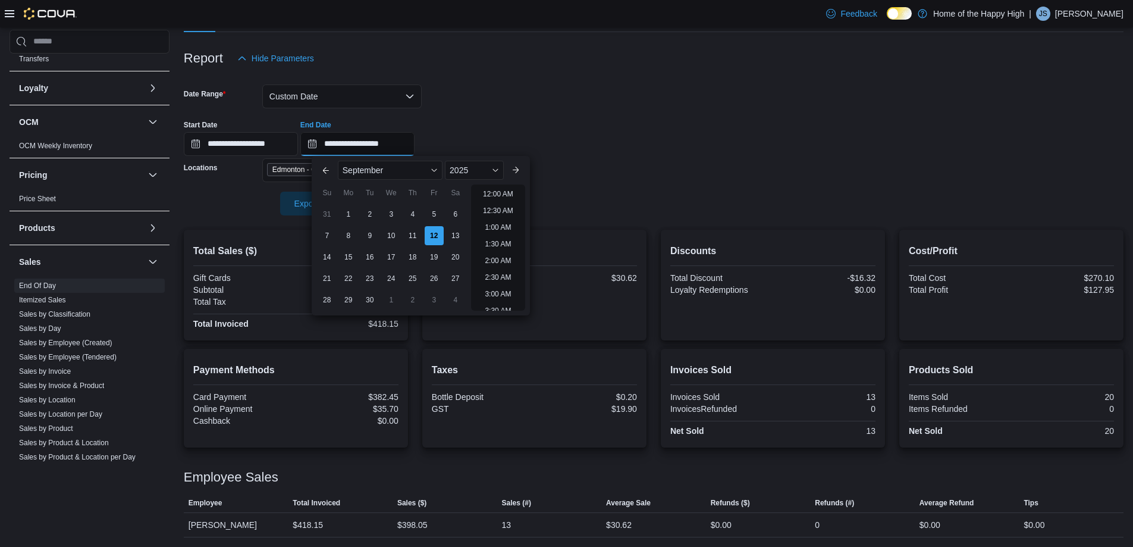 The image size is (1133, 547). What do you see at coordinates (498, 310) in the screenshot?
I see `li: 3:30 AM` at bounding box center [498, 310].